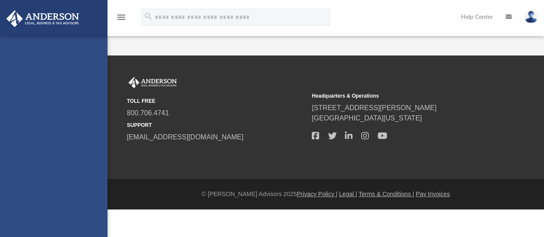 Image resolution: width=544 pixels, height=237 pixels. What do you see at coordinates (401, 96) in the screenshot?
I see `small: Headquarters & Operations` at bounding box center [401, 96].